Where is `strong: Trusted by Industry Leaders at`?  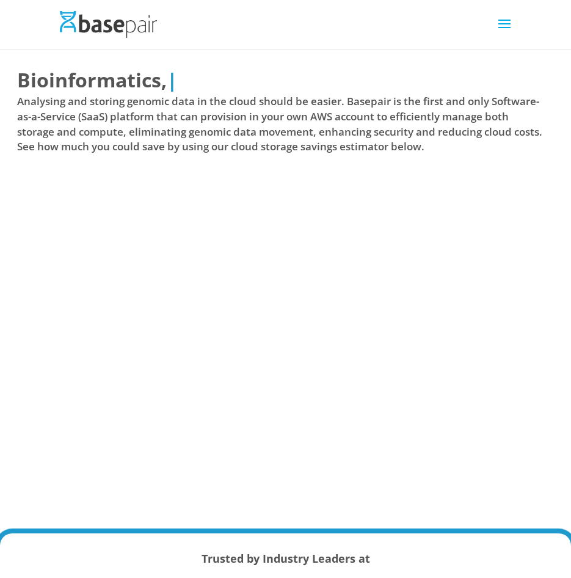 strong: Trusted by Industry Leaders at is located at coordinates (286, 559).